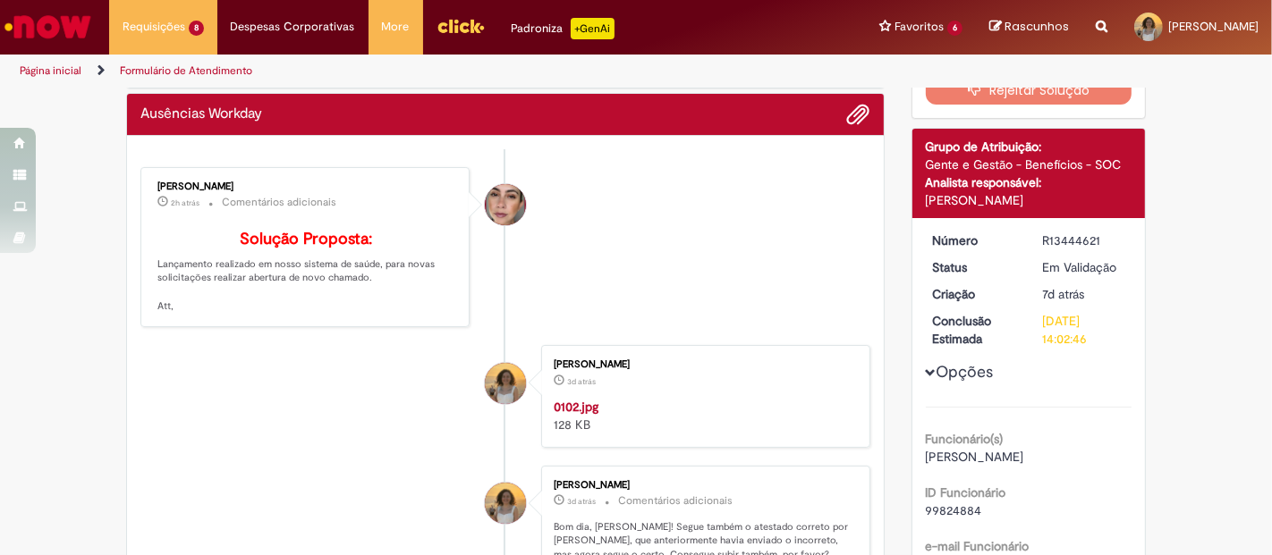 The width and height of the screenshot is (1272, 555). What do you see at coordinates (966, 493) in the screenshot?
I see `b: ID Funcionário` at bounding box center [966, 493].